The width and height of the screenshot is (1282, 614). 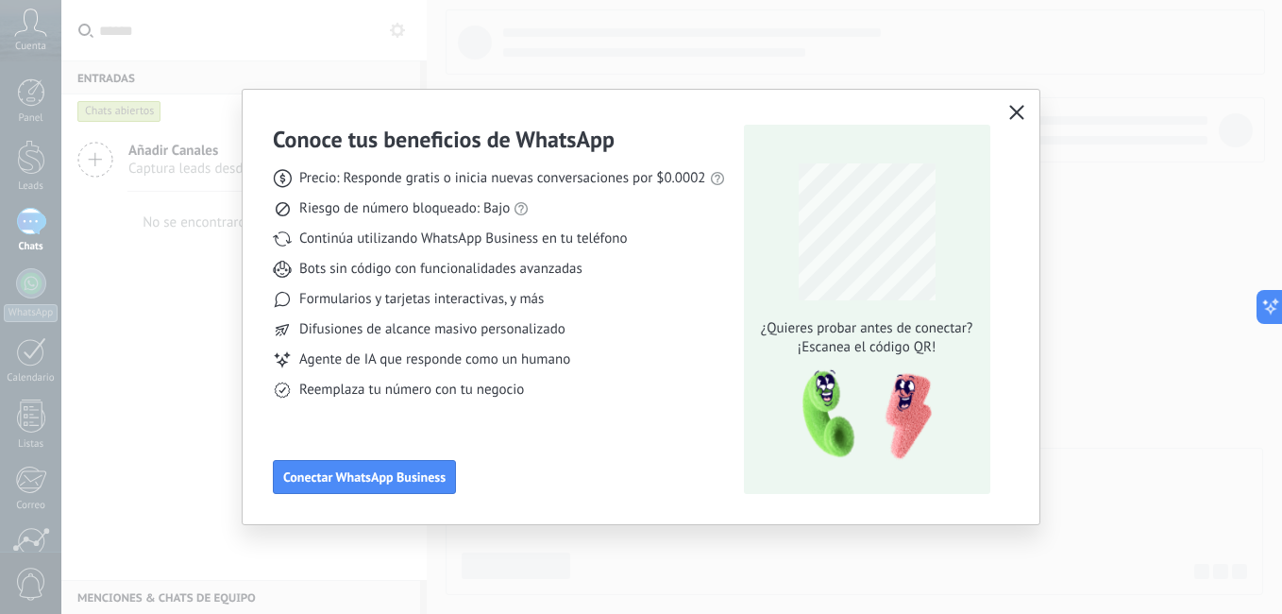 I want to click on span: ¡Escanea el código QR!, so click(x=867, y=347).